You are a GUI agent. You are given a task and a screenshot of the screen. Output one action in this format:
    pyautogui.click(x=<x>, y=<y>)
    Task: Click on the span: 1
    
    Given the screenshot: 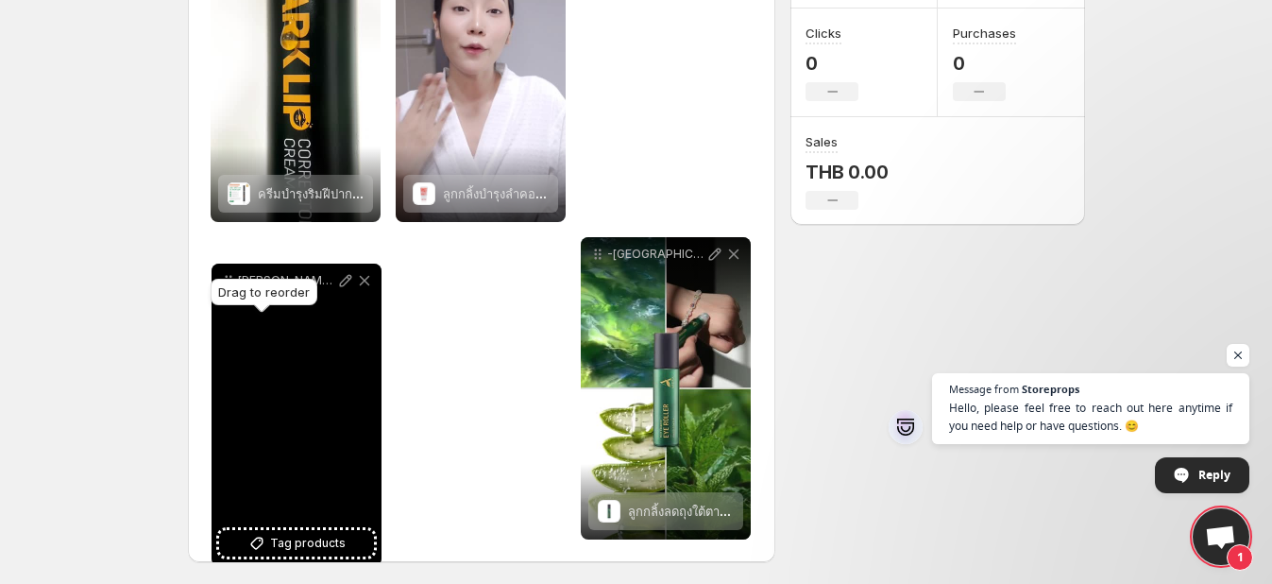 What is the action you would take?
    pyautogui.click(x=1240, y=557)
    